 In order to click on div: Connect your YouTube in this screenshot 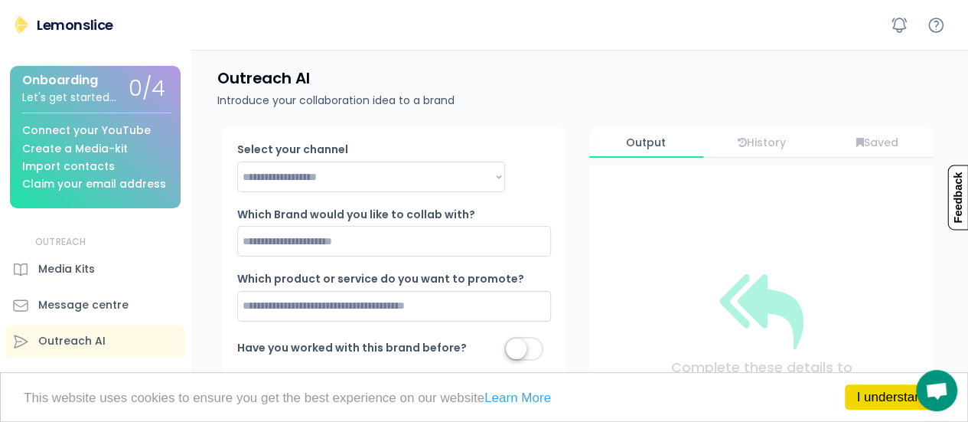, I will do `click(86, 130)`.